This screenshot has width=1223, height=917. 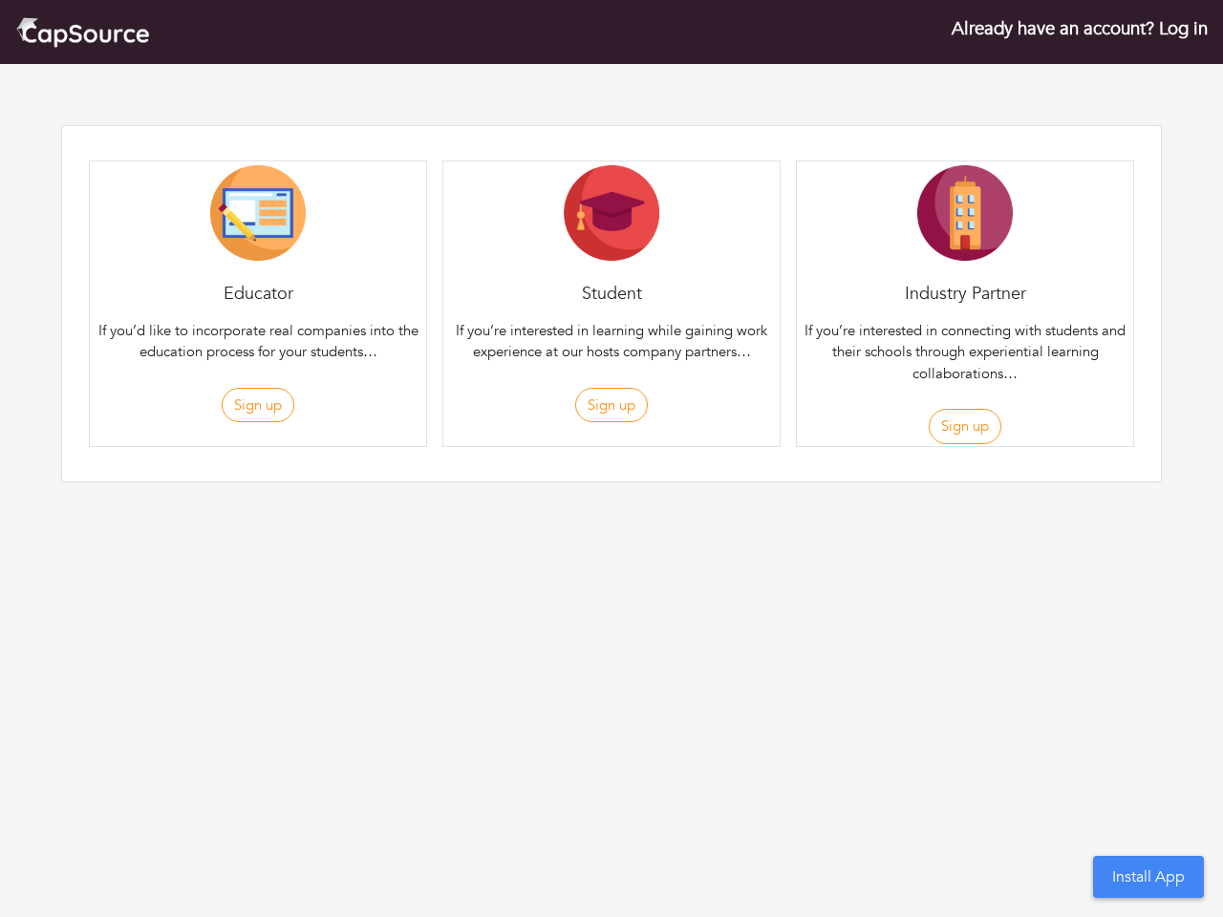 I want to click on img: Student-Icon-6b6867cbad302adf8029cb3ecf392088beec6a544309a027beb5b4b4576828a8.png, so click(x=612, y=213).